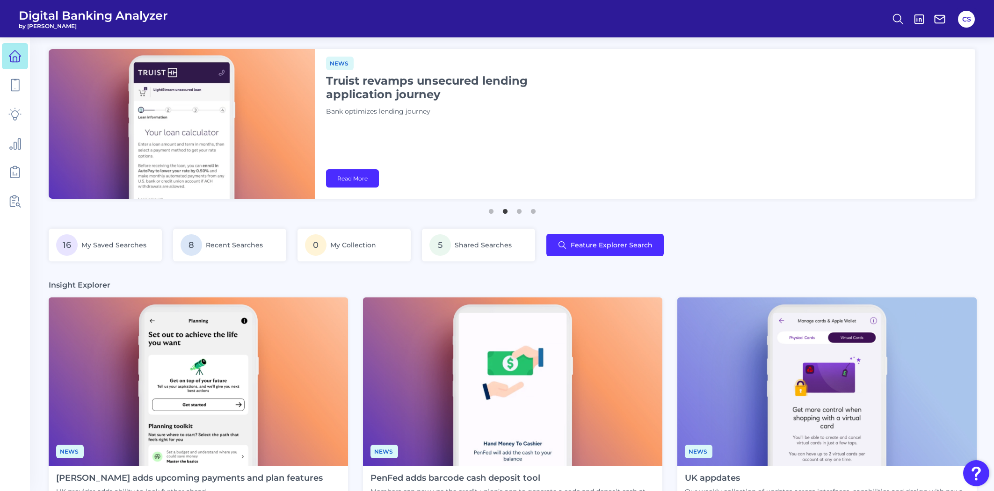  I want to click on button: 3, so click(519, 209).